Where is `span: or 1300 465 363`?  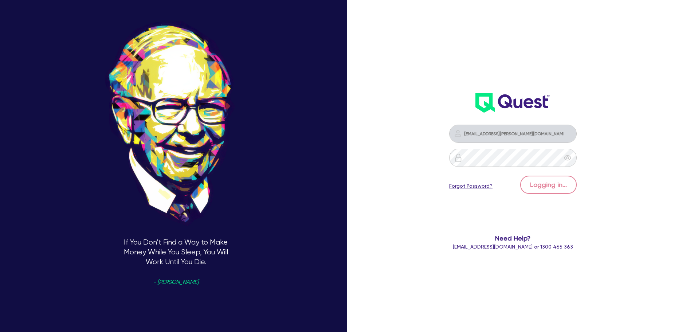 span: or 1300 465 363 is located at coordinates (513, 247).